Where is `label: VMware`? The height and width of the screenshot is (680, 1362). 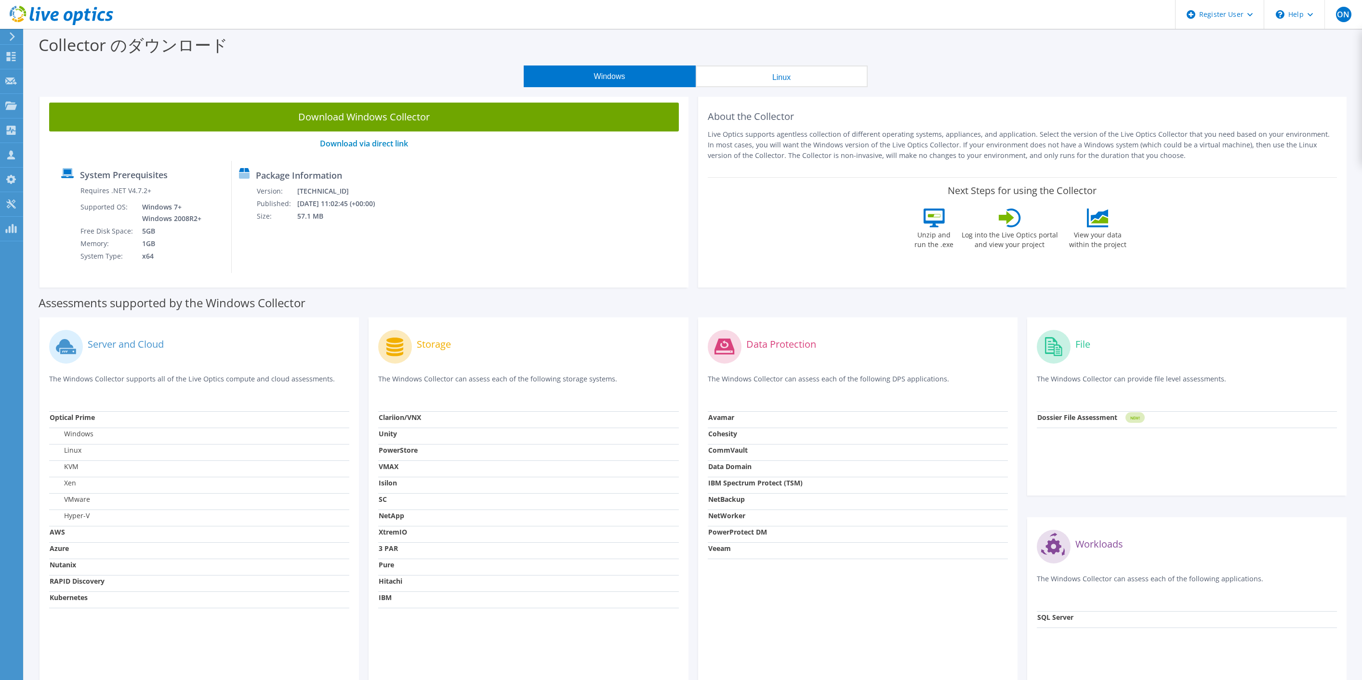
label: VMware is located at coordinates (70, 500).